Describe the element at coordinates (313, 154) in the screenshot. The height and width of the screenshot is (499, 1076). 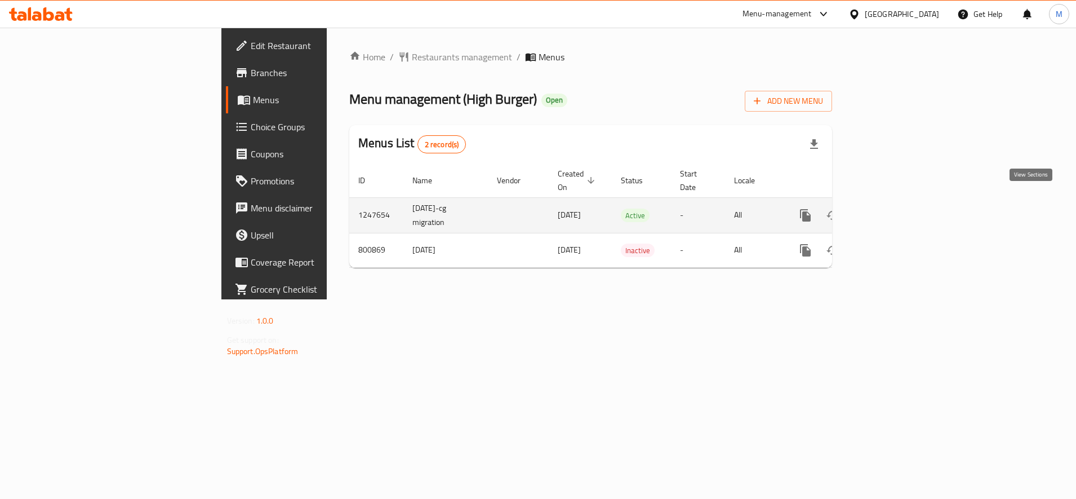
I see `a: Coupons` at that location.